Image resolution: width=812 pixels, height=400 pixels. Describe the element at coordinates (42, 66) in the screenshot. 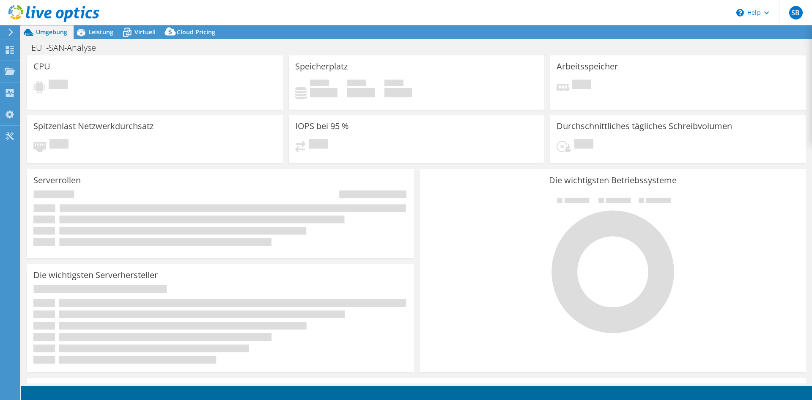

I see `h3: CPU` at that location.